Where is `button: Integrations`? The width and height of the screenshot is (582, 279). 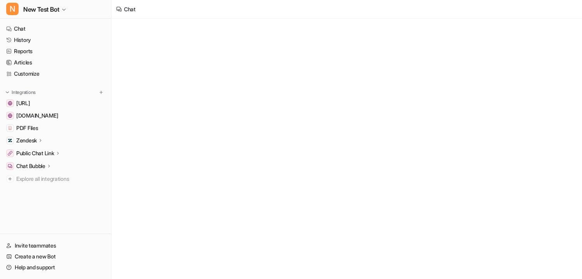 button: Integrations is located at coordinates (21, 92).